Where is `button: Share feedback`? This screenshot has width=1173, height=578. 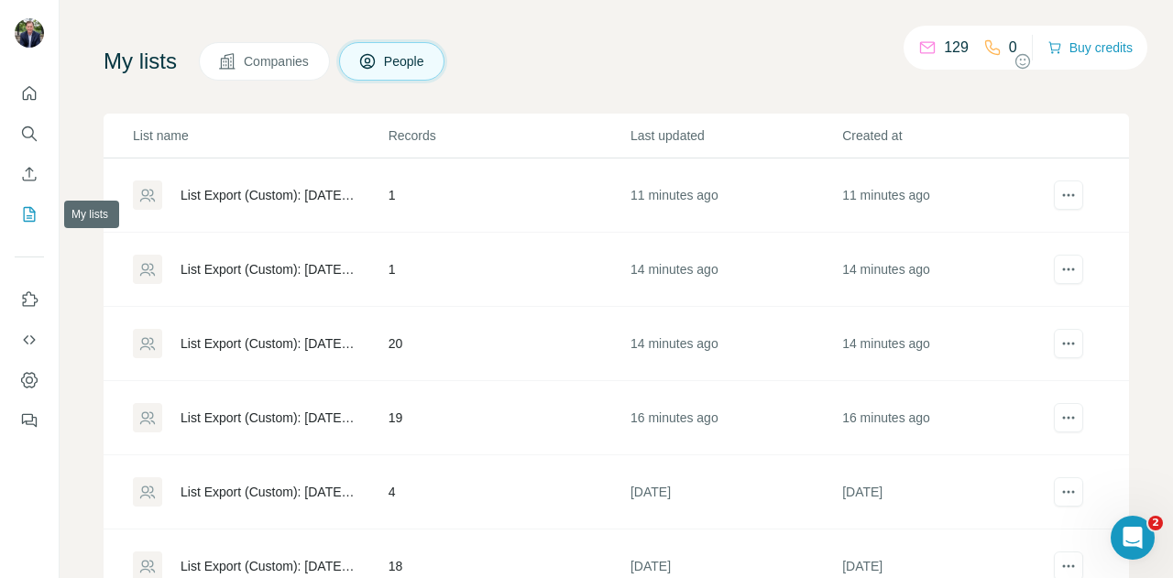
button: Share feedback is located at coordinates (1072, 61).